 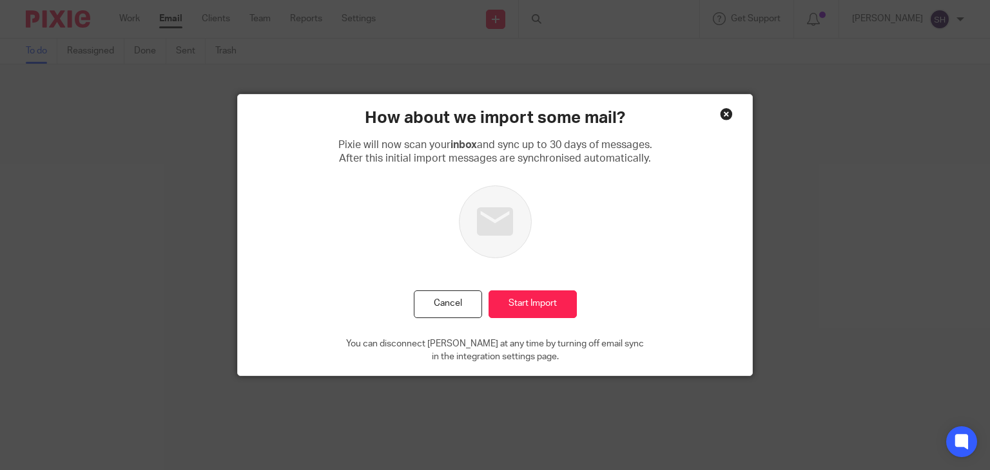 I want to click on input: Start Import, so click(x=532, y=304).